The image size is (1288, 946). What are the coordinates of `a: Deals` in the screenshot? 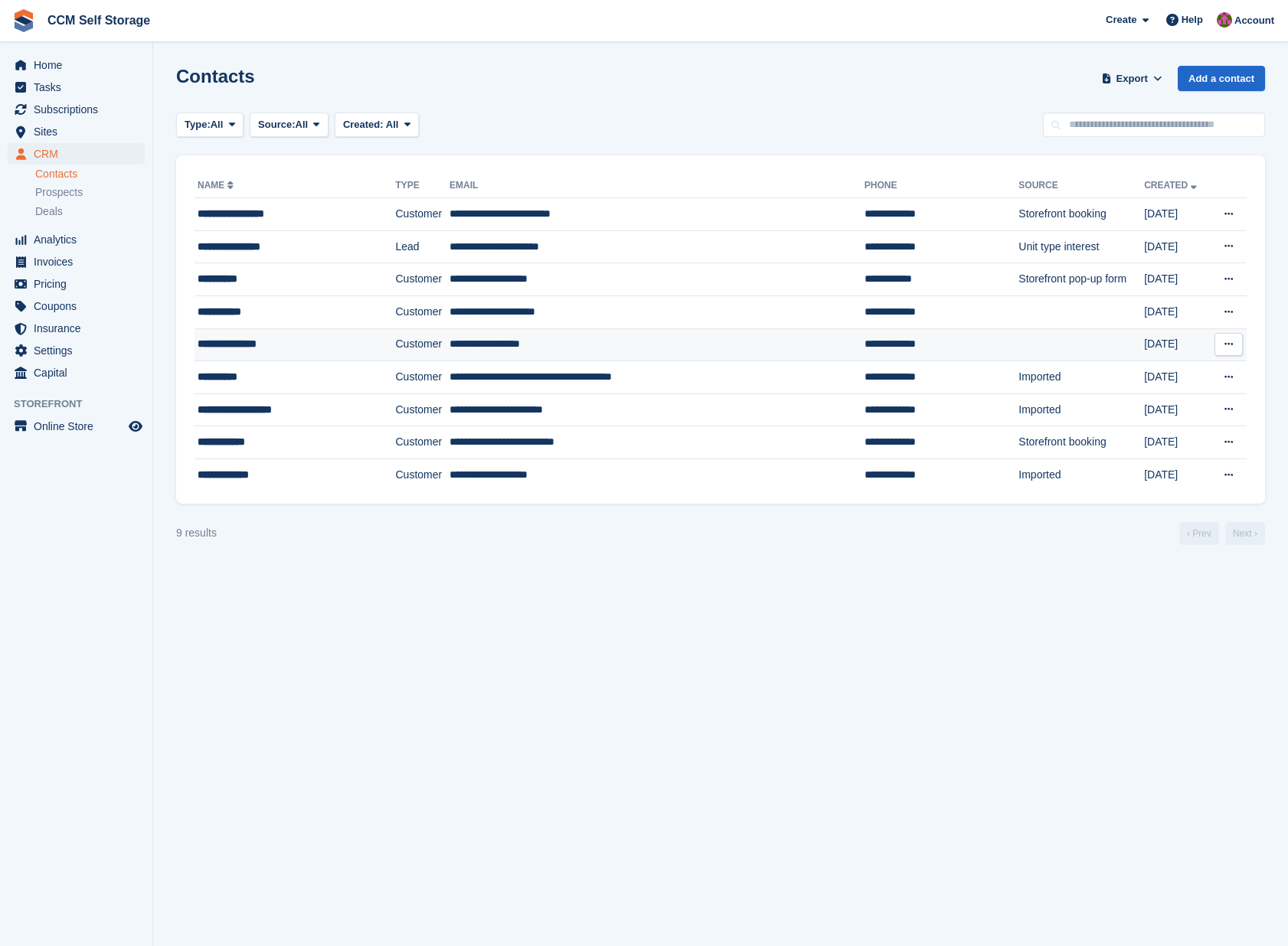 It's located at (89, 211).